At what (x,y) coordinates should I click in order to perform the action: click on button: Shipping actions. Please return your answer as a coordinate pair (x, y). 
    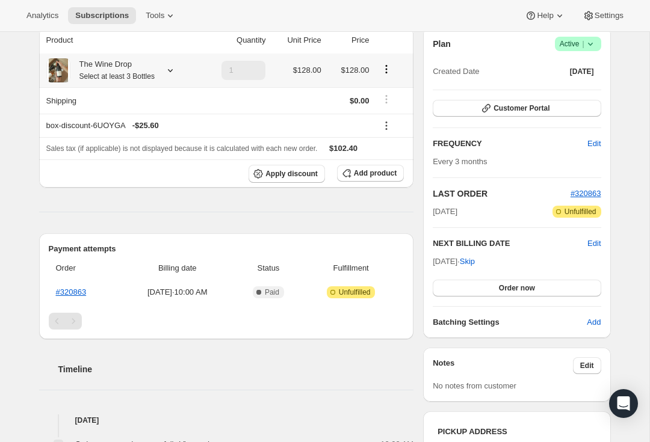
    Looking at the image, I should click on (386, 99).